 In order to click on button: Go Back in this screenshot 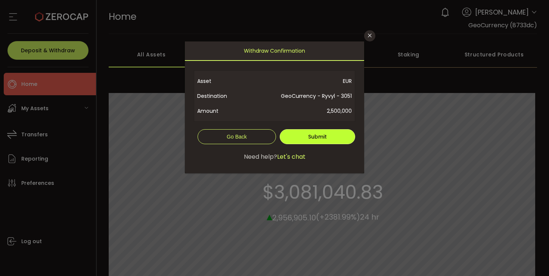, I will do `click(237, 137)`.